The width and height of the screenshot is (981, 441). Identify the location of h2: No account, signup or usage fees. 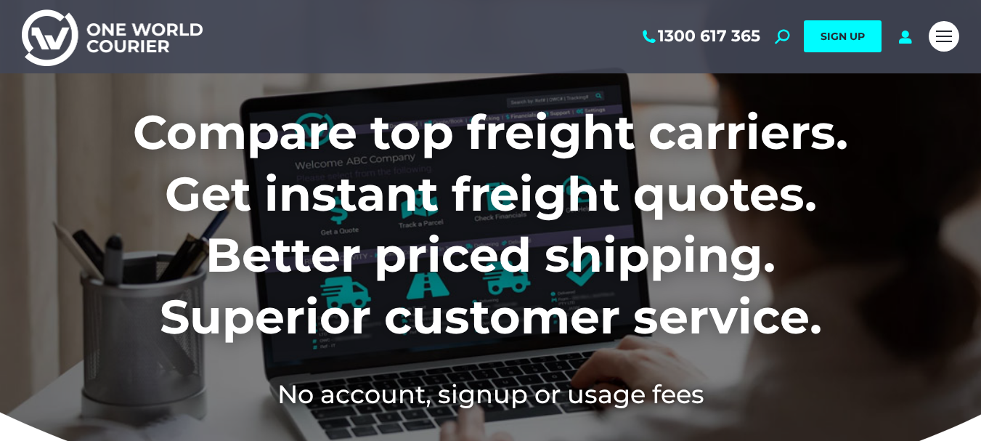
(490, 394).